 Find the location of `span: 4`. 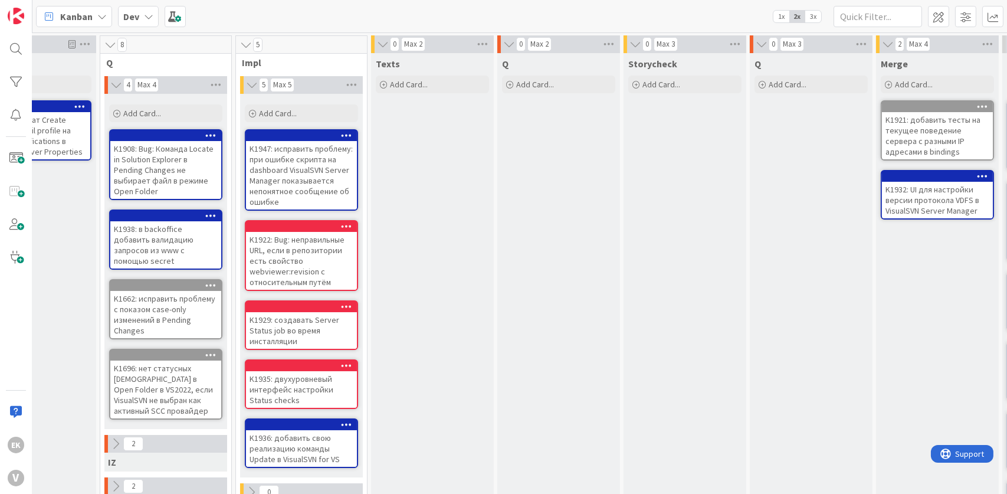

span: 4 is located at coordinates (128, 85).